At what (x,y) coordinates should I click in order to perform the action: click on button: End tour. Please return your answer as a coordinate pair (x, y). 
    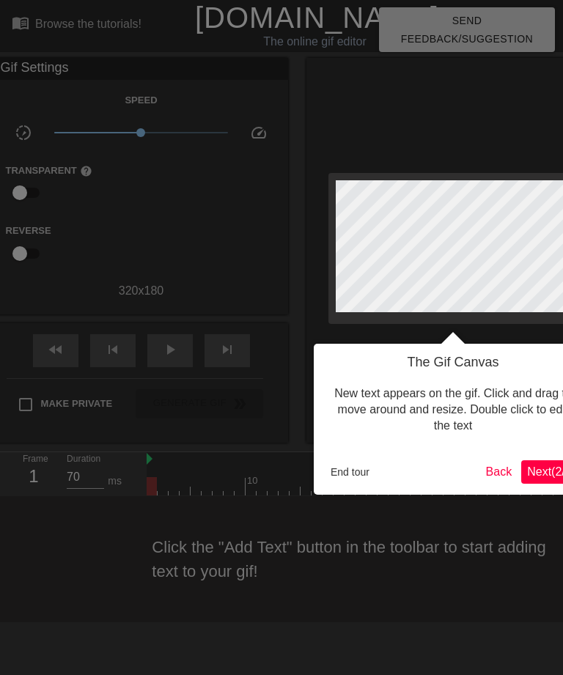
    Looking at the image, I should click on (350, 472).